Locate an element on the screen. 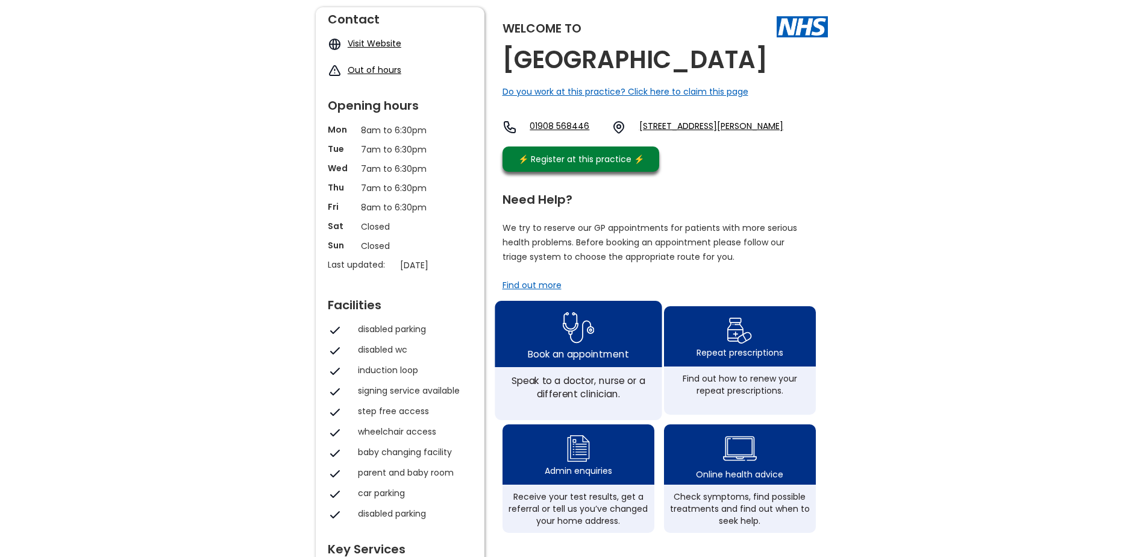 Image resolution: width=1143 pixels, height=557 pixels. a: ⚡️ Register at this practice ⚡️ is located at coordinates (581, 159).